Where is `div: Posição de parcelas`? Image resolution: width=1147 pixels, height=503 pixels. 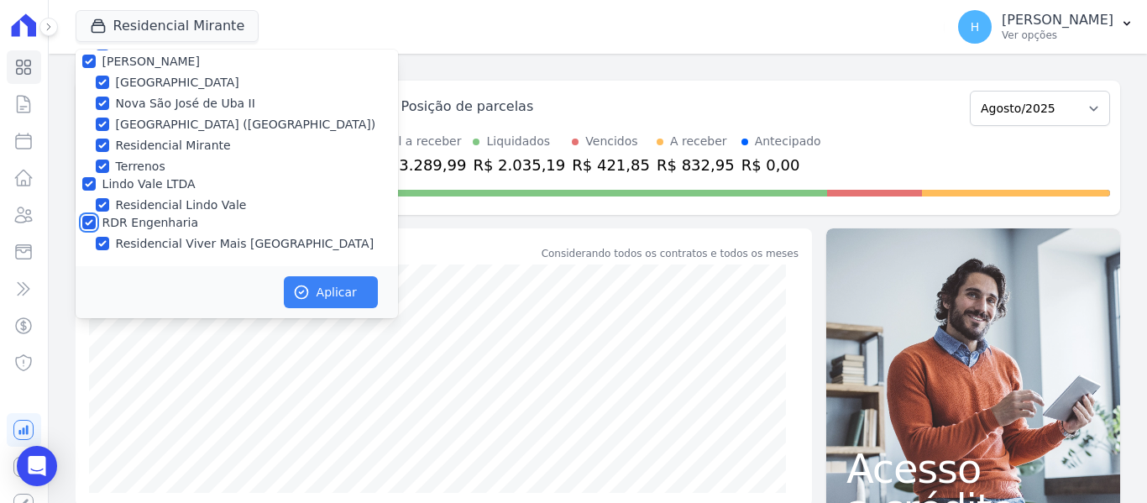 div: Posição de parcelas is located at coordinates (468, 107).